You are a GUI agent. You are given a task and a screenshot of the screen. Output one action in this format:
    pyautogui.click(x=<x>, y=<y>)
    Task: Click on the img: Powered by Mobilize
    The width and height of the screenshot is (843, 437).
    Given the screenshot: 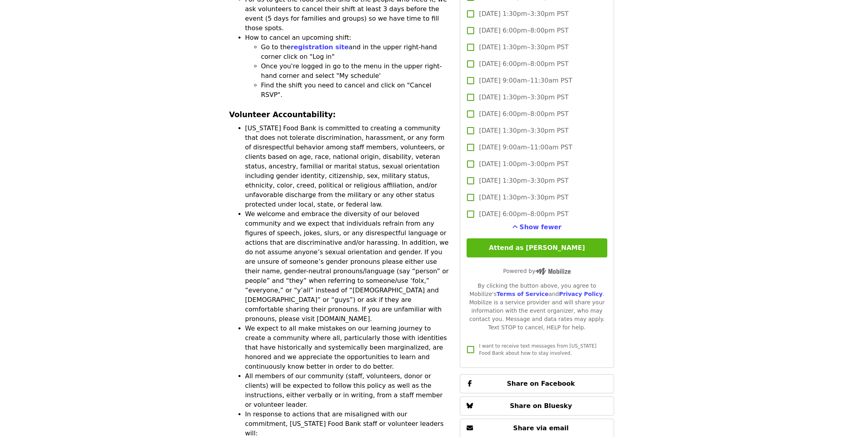 What is the action you would take?
    pyautogui.click(x=553, y=271)
    